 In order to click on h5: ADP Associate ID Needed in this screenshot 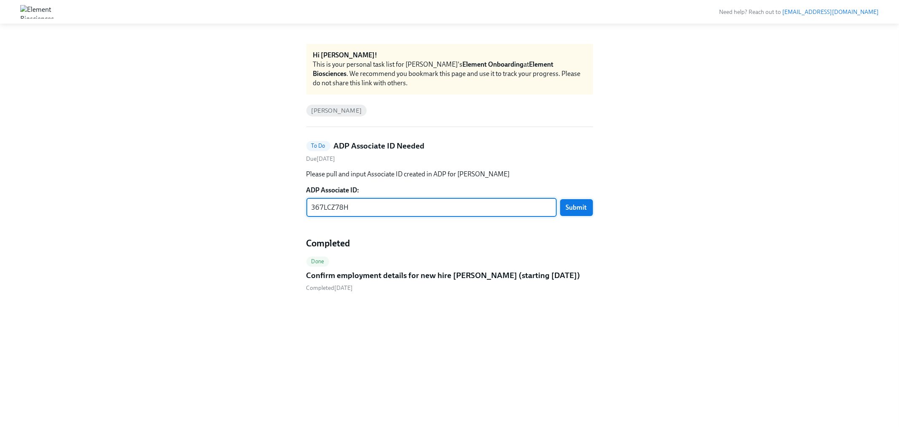, I will do `click(379, 146)`.